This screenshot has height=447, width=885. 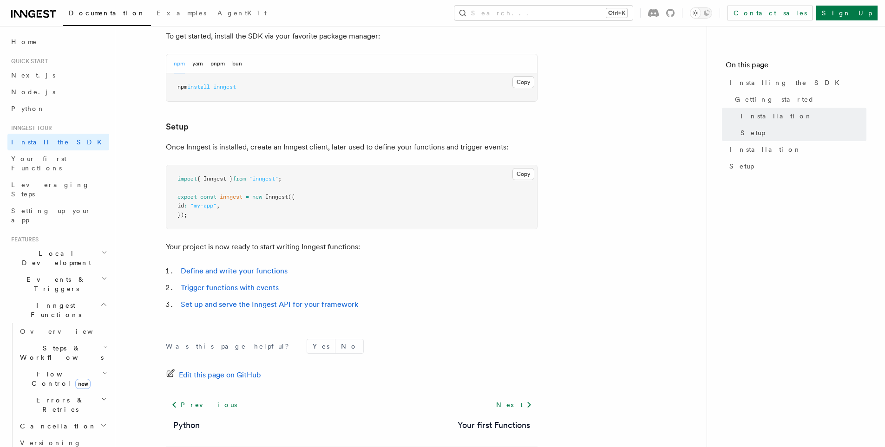 I want to click on span: Features, so click(x=23, y=240).